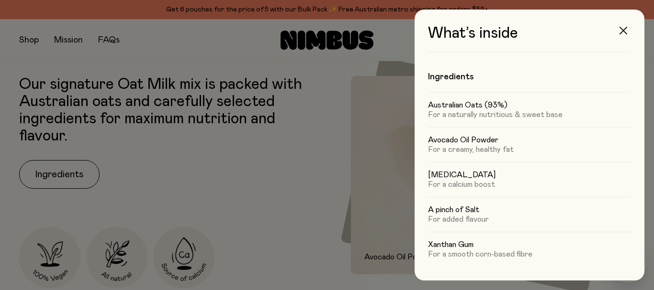 Image resolution: width=654 pixels, height=290 pixels. What do you see at coordinates (529, 77) in the screenshot?
I see `h4: Ingredients` at bounding box center [529, 77].